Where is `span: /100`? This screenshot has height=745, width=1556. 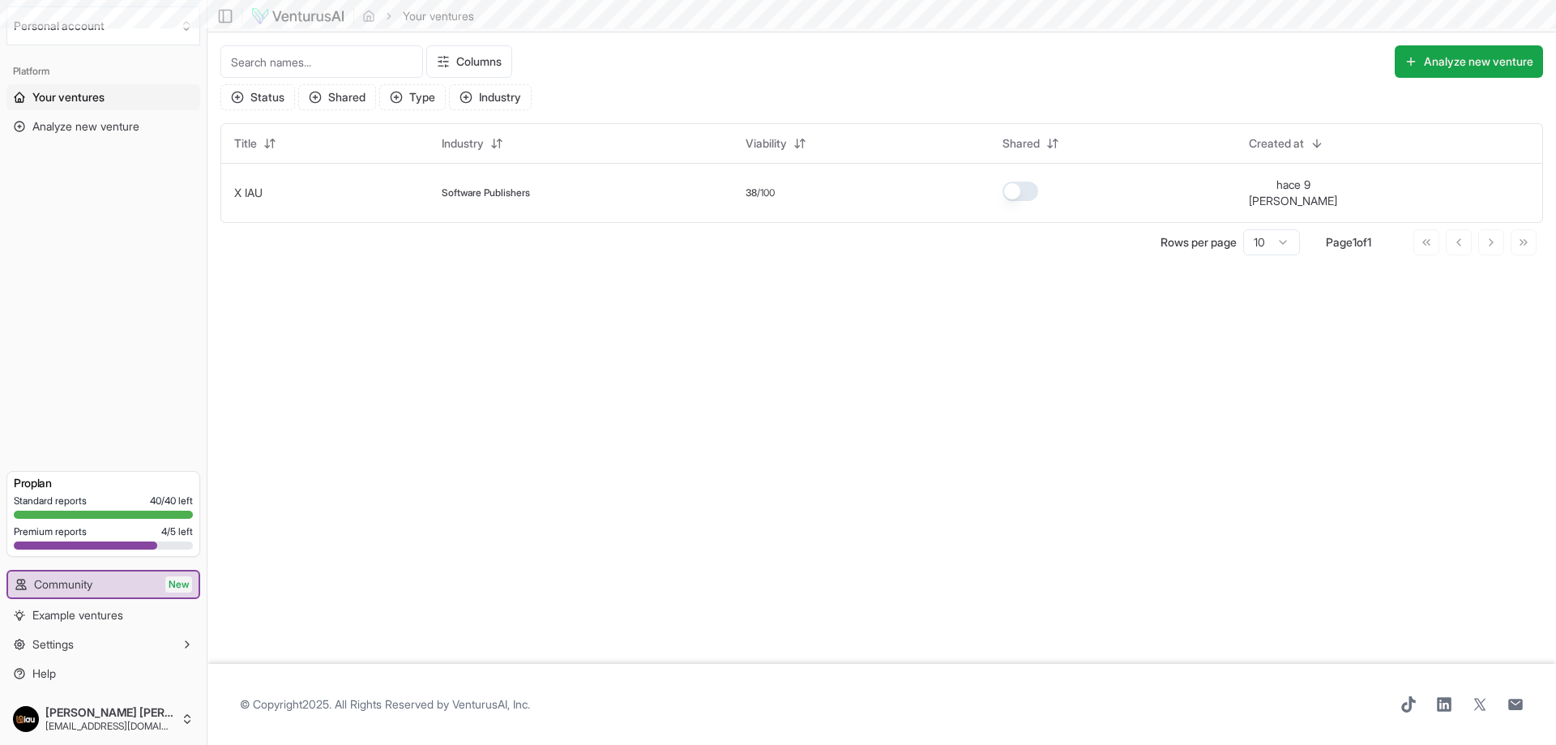 span: /100 is located at coordinates (766, 193).